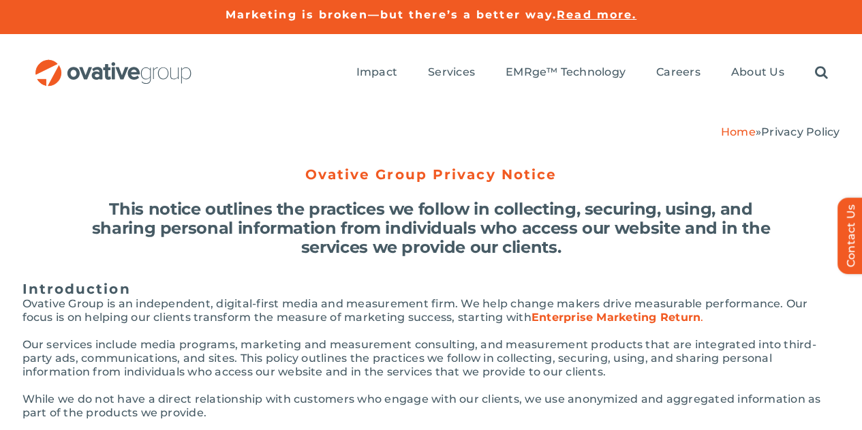 The height and width of the screenshot is (430, 862). I want to click on a: Enterprise Marketing Return., so click(618, 317).